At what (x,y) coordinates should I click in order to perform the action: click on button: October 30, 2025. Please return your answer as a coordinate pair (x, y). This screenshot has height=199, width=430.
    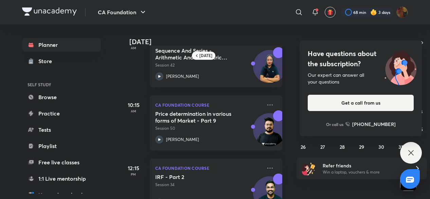
    Looking at the image, I should click on (381, 147).